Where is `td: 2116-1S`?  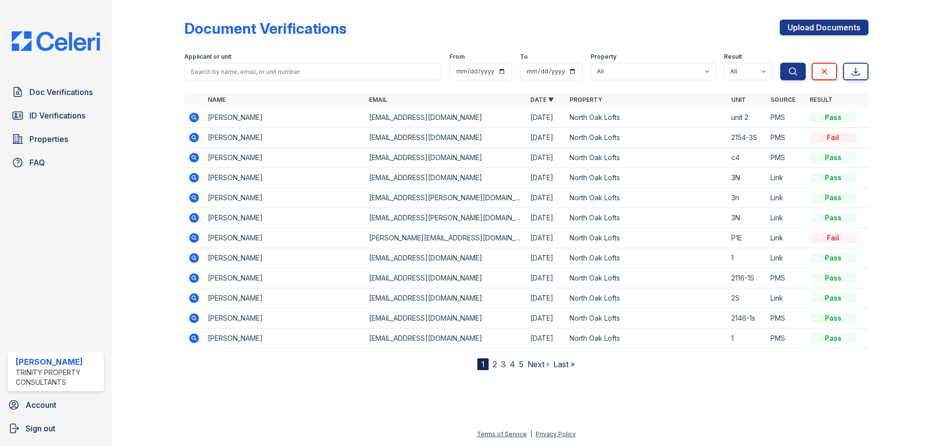 td: 2116-1S is located at coordinates (747, 278).